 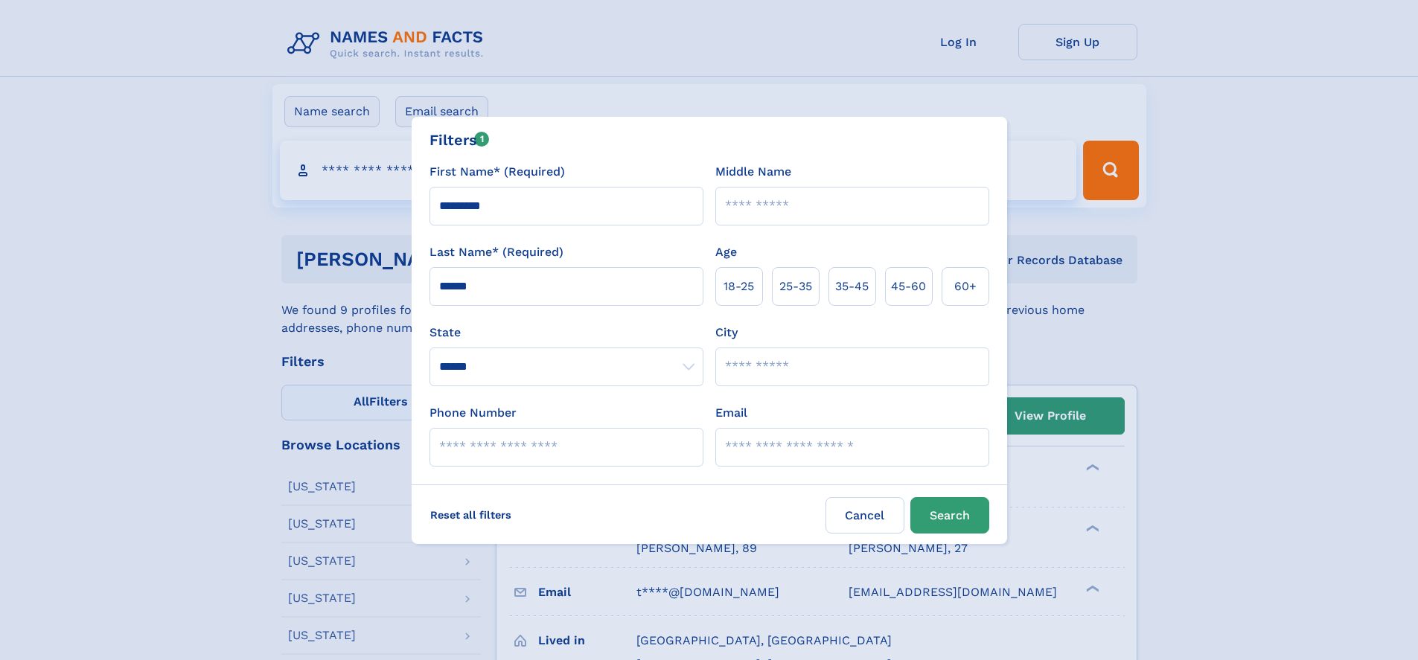 What do you see at coordinates (497, 172) in the screenshot?
I see `label: First Name* (Required)` at bounding box center [497, 172].